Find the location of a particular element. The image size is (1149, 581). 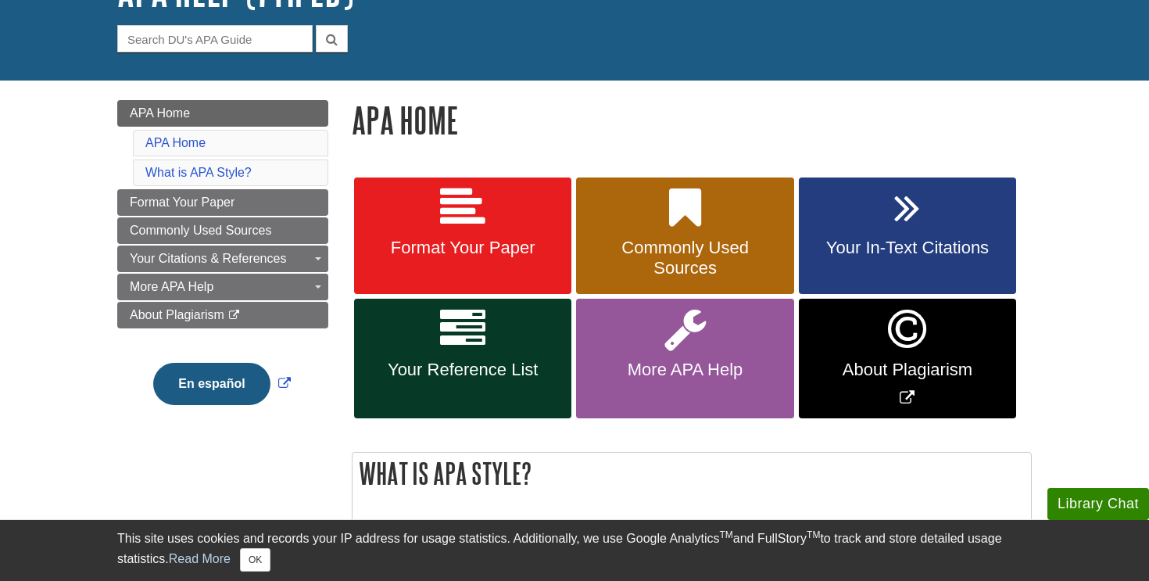

h2: What is APA Style? is located at coordinates (692, 473).